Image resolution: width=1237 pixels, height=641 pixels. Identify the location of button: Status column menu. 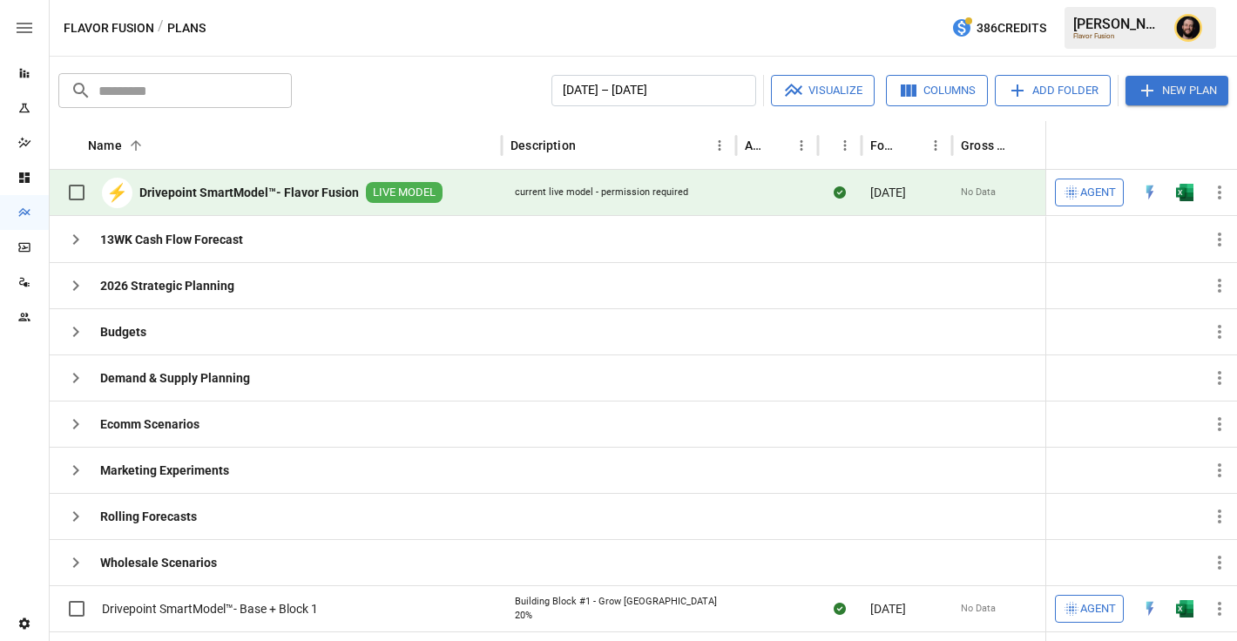
(845, 145).